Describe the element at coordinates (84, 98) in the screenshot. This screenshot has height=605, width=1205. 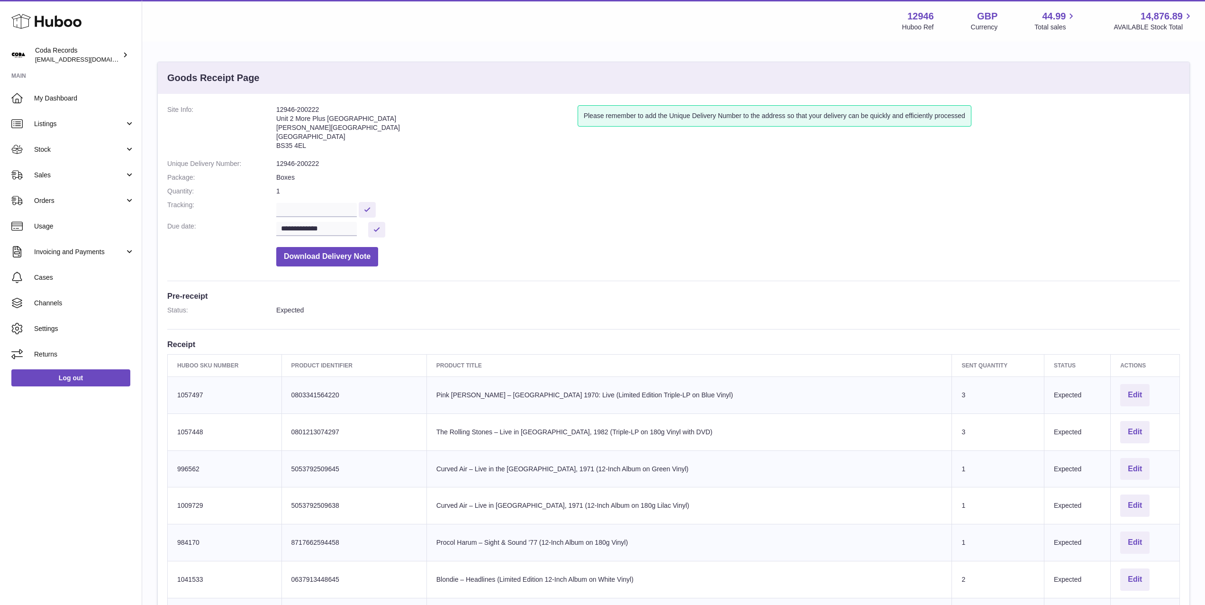
I see `span: My Dashboard` at that location.